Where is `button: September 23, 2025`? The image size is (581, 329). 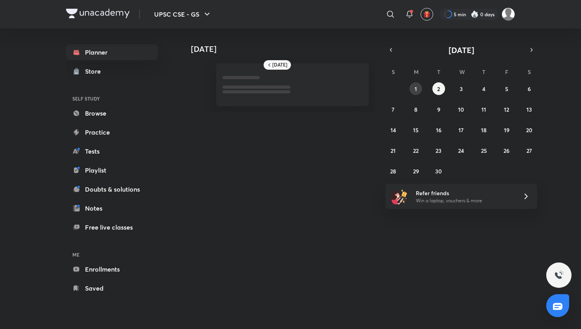
button: September 23, 2025 is located at coordinates (439, 150).